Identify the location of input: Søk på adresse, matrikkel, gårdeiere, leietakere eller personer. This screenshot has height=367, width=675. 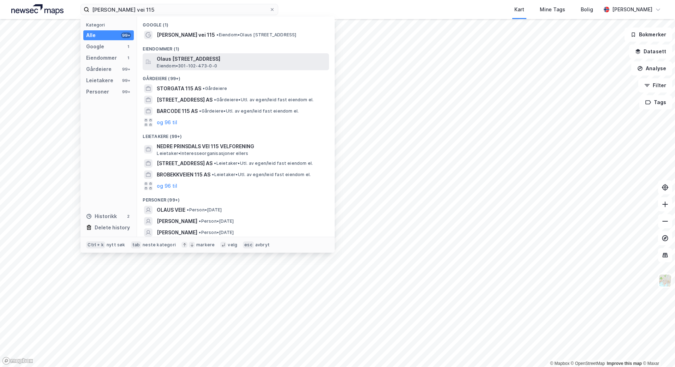
(179, 10).